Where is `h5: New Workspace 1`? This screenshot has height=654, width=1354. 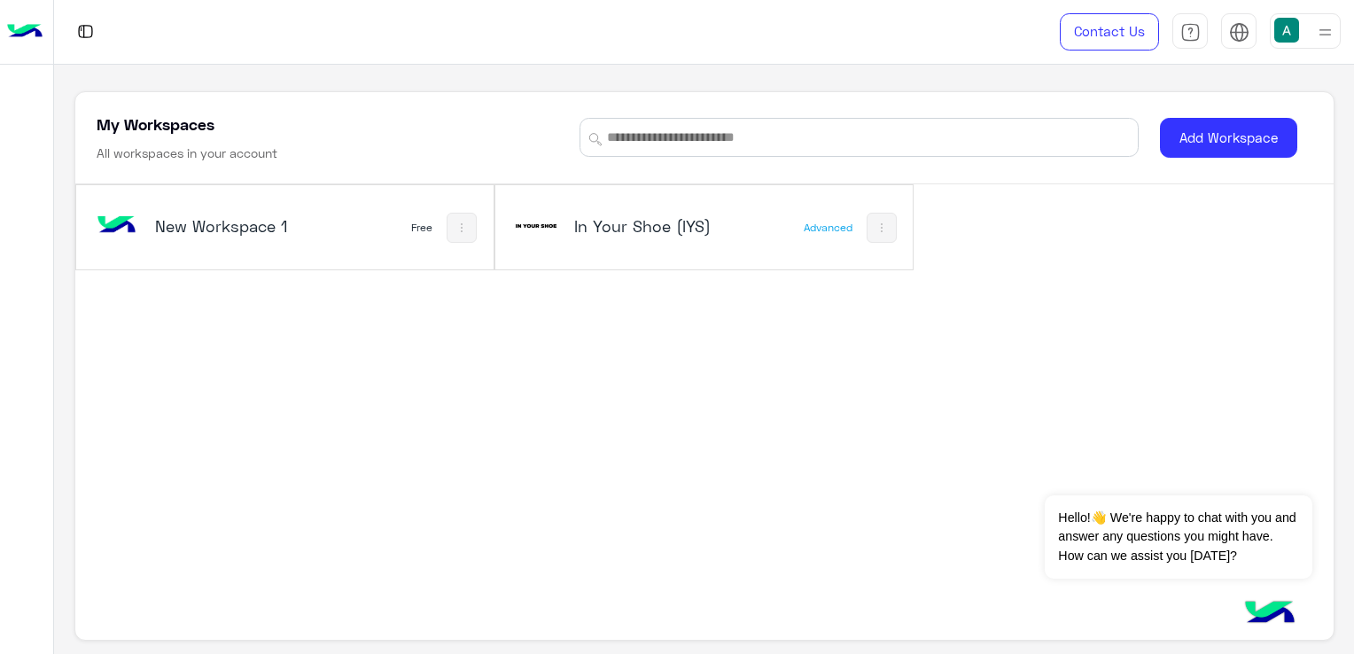
h5: New Workspace 1 is located at coordinates (224, 226).